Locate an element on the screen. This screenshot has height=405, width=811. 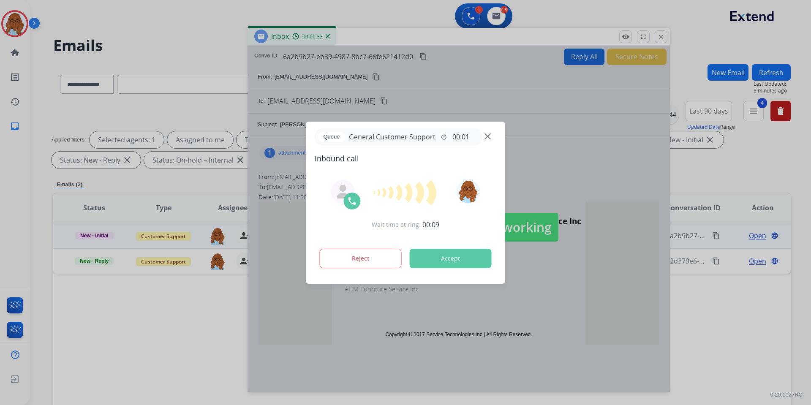
button: Accept is located at coordinates (451, 259).